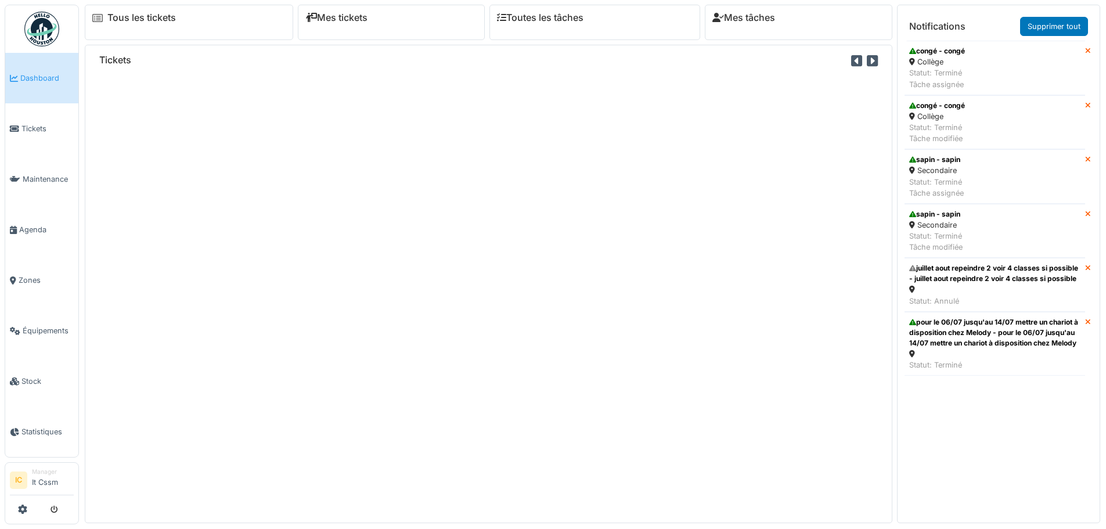 This screenshot has width=1106, height=529. I want to click on div: Statut: Terminé, so click(994, 365).